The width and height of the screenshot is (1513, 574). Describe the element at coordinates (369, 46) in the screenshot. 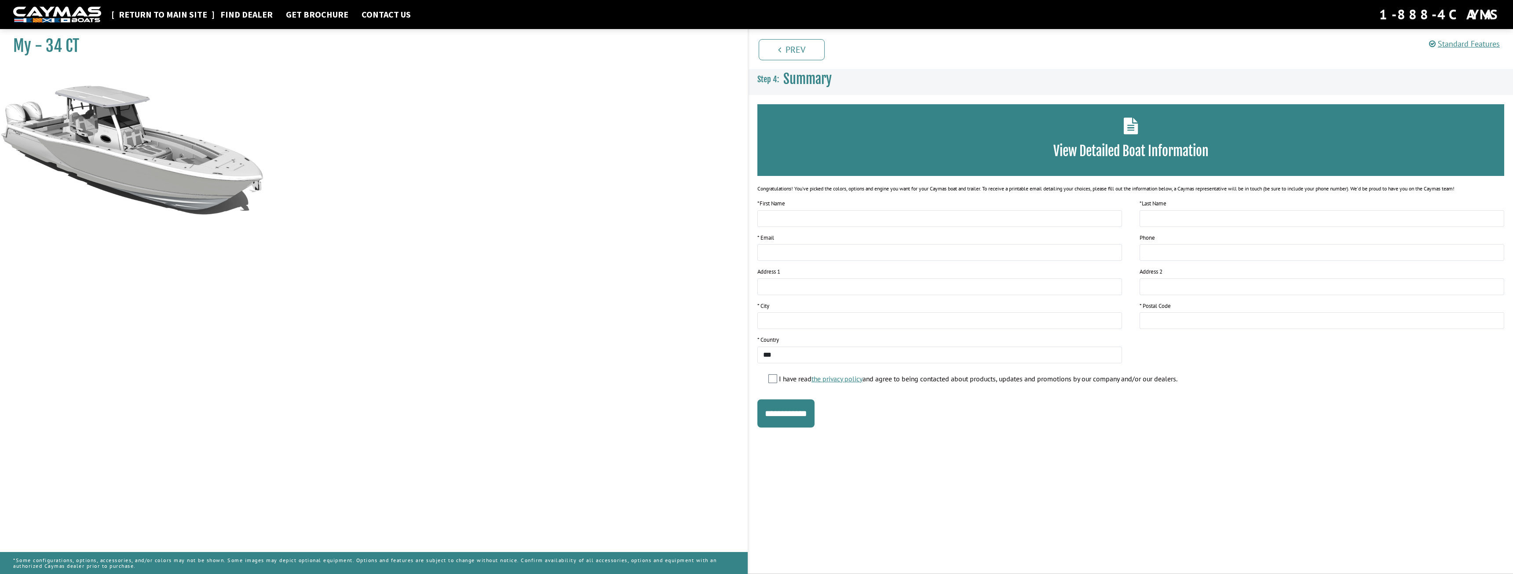

I see `h1: My - 34 CT` at that location.